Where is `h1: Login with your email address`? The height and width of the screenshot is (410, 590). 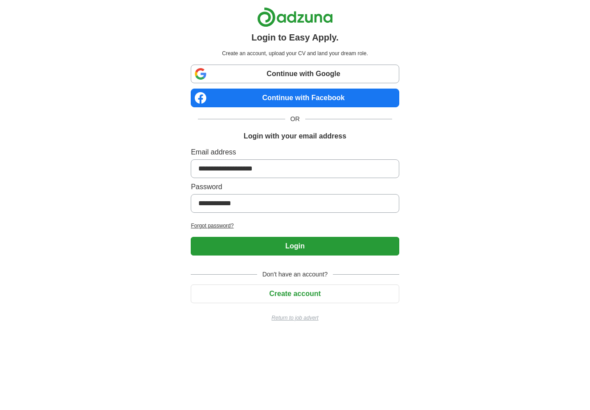 h1: Login with your email address is located at coordinates (295, 136).